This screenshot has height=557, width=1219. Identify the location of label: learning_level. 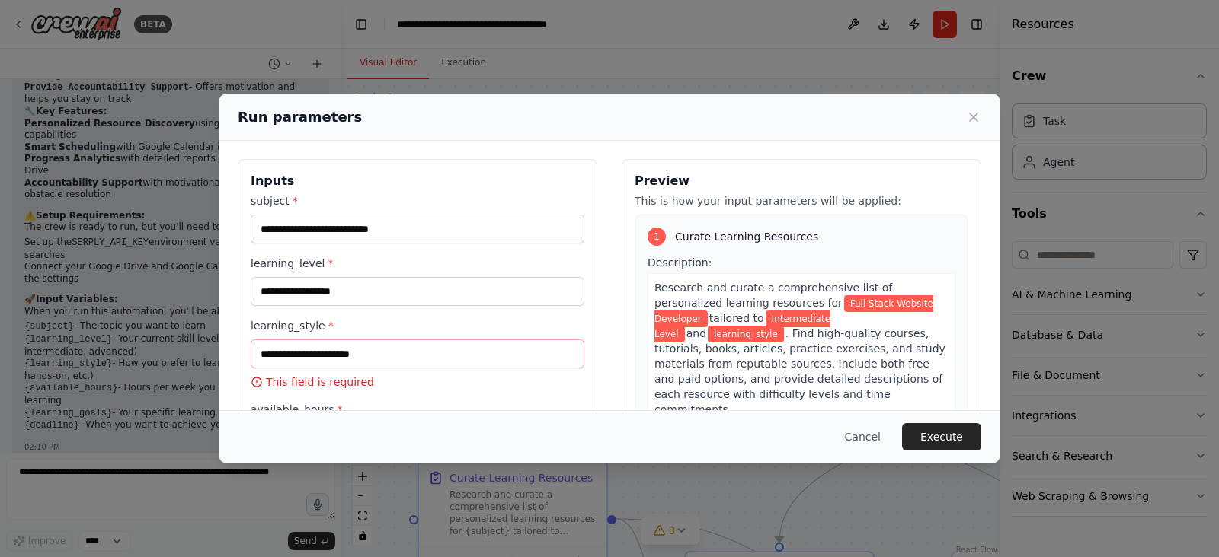
(417, 264).